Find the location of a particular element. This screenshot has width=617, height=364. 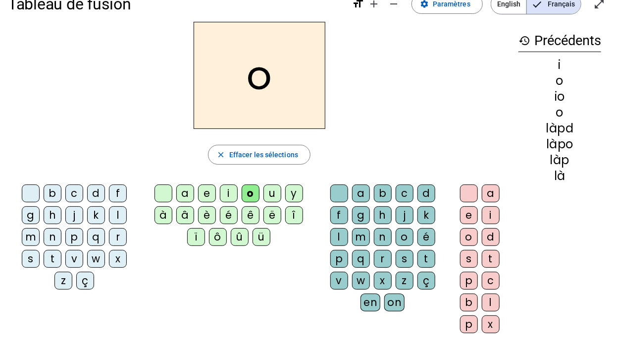

div: î is located at coordinates (294, 215).